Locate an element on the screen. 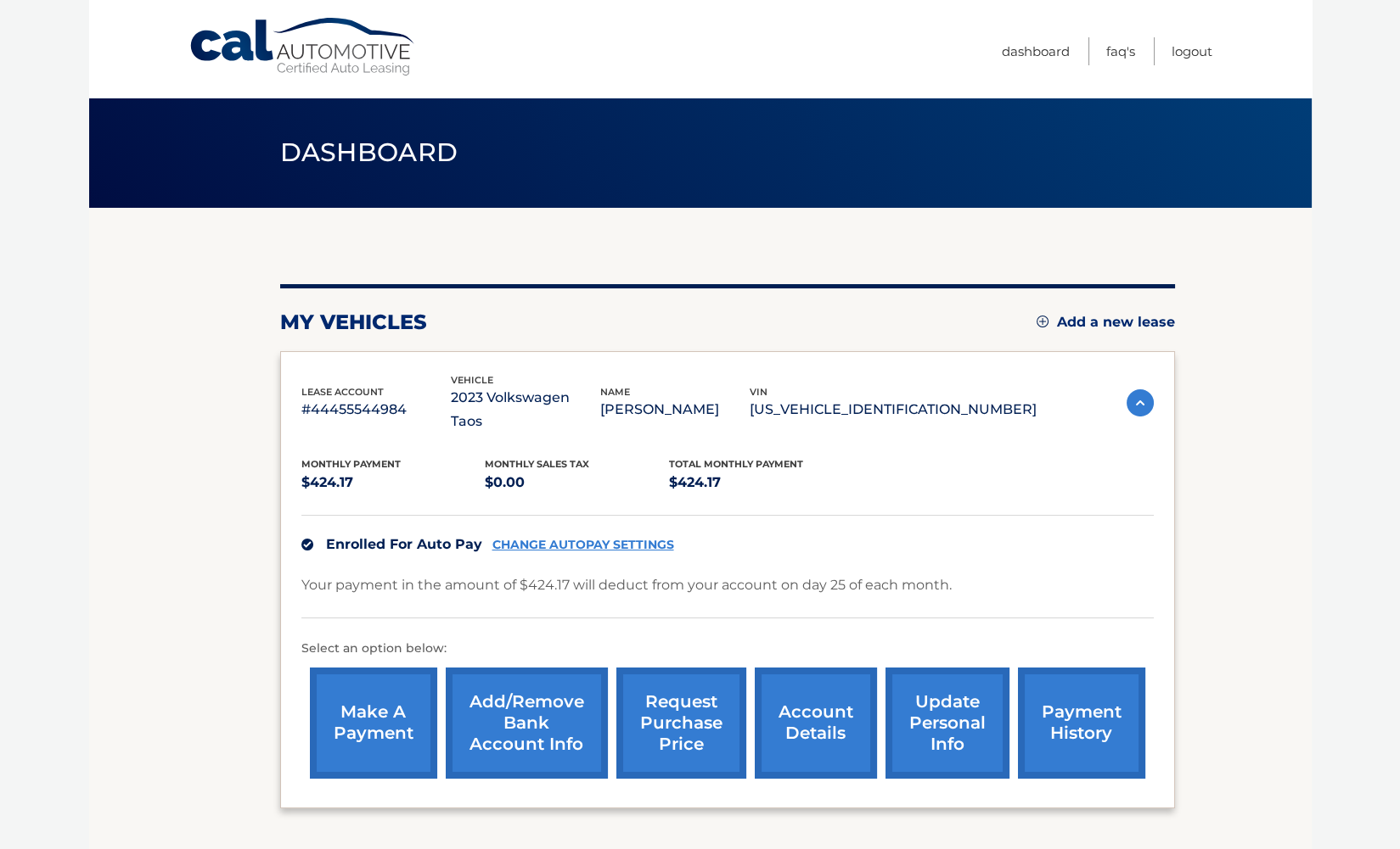 Image resolution: width=1400 pixels, height=849 pixels. span: vehicle is located at coordinates (472, 380).